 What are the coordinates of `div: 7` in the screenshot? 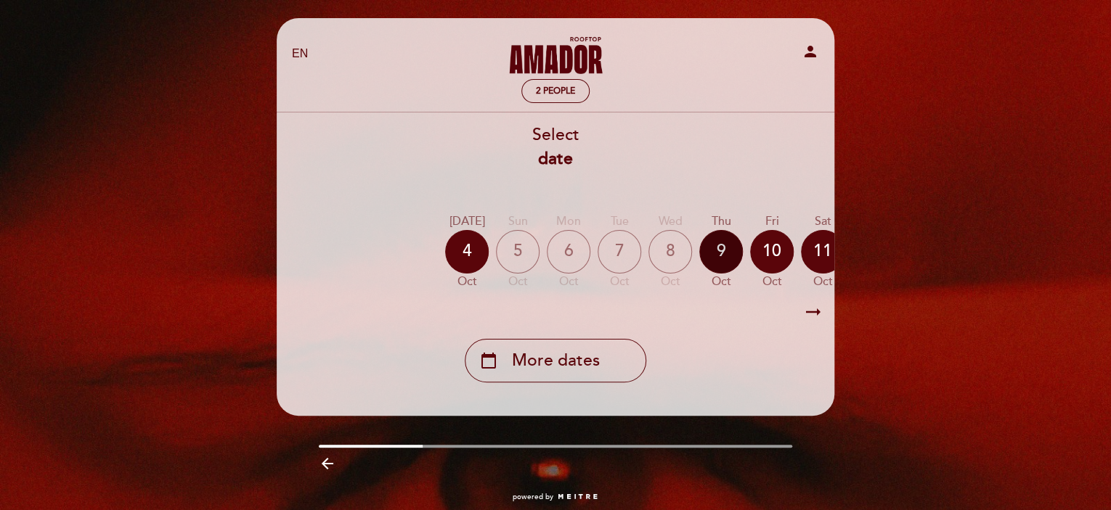 It's located at (619, 252).